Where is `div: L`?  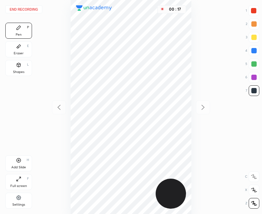
div: L is located at coordinates (28, 65).